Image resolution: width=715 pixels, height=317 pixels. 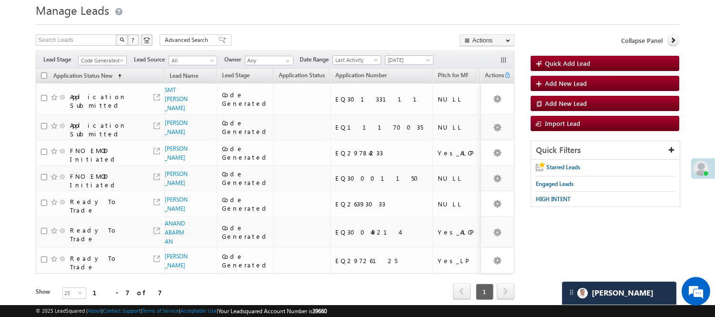 I want to click on img: Search, so click(x=122, y=40).